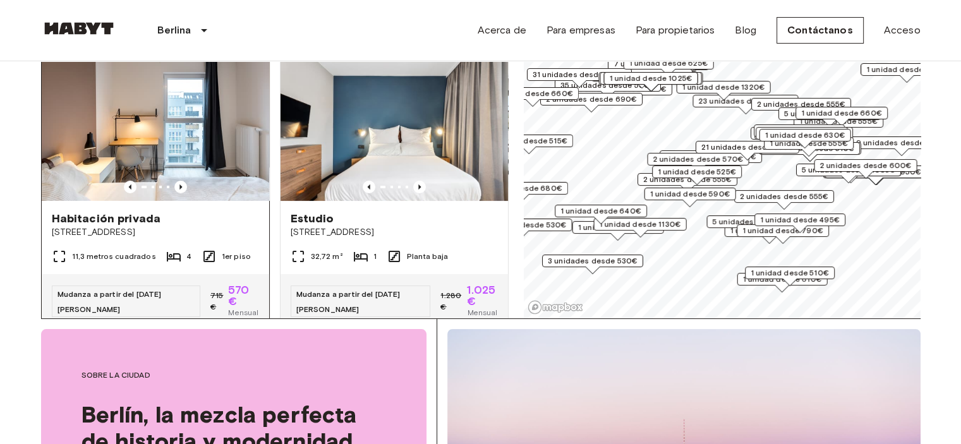  I want to click on font: 1.025 €, so click(481, 296).